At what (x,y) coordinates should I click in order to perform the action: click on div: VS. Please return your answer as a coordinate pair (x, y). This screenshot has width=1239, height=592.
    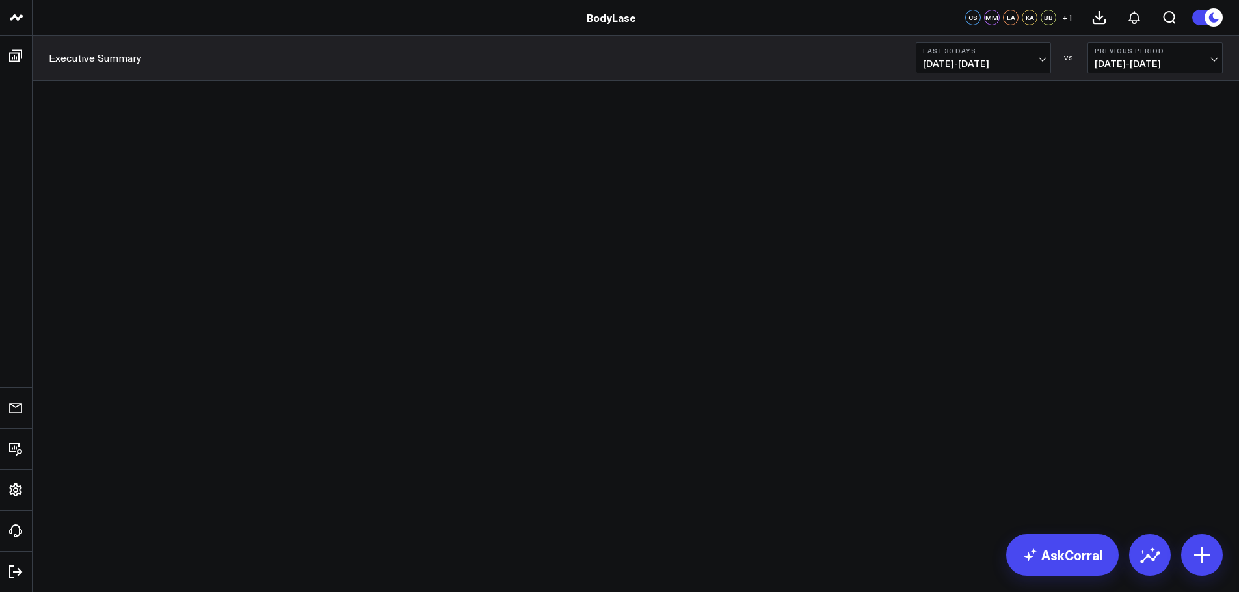
    Looking at the image, I should click on (1069, 58).